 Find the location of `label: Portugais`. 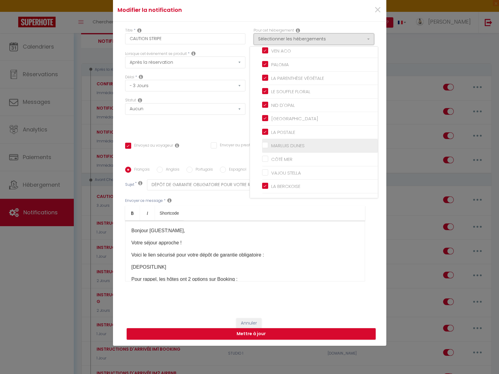

label: Portugais is located at coordinates (202, 170).